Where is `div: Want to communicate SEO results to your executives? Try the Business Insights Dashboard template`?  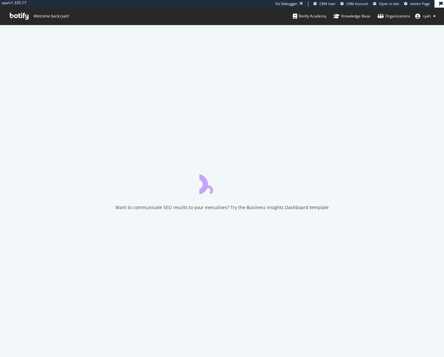 div: Want to communicate SEO results to your executives? Try the Business Insights Dashboard template is located at coordinates (222, 207).